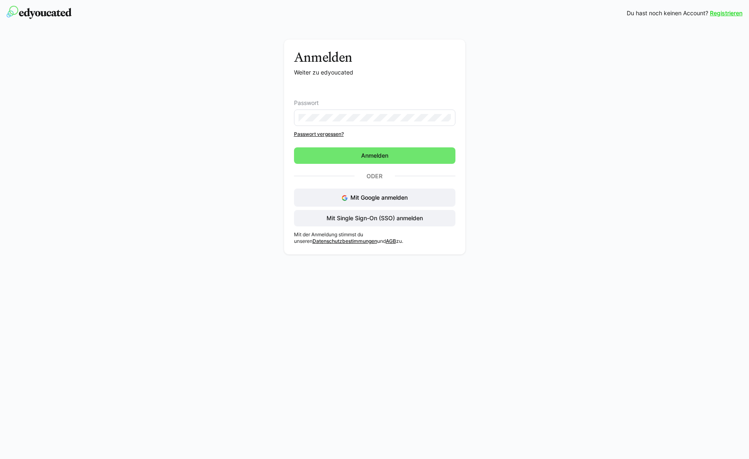  What do you see at coordinates (375, 72) in the screenshot?
I see `p: Weiter zu edyoucated` at bounding box center [375, 72].